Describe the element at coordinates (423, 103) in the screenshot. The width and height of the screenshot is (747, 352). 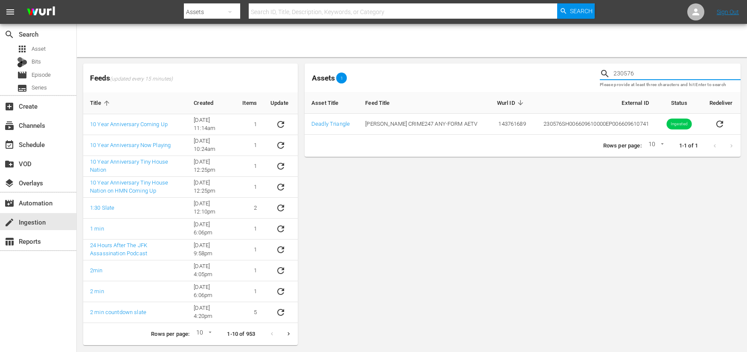
I see `th: Feed Title` at that location.